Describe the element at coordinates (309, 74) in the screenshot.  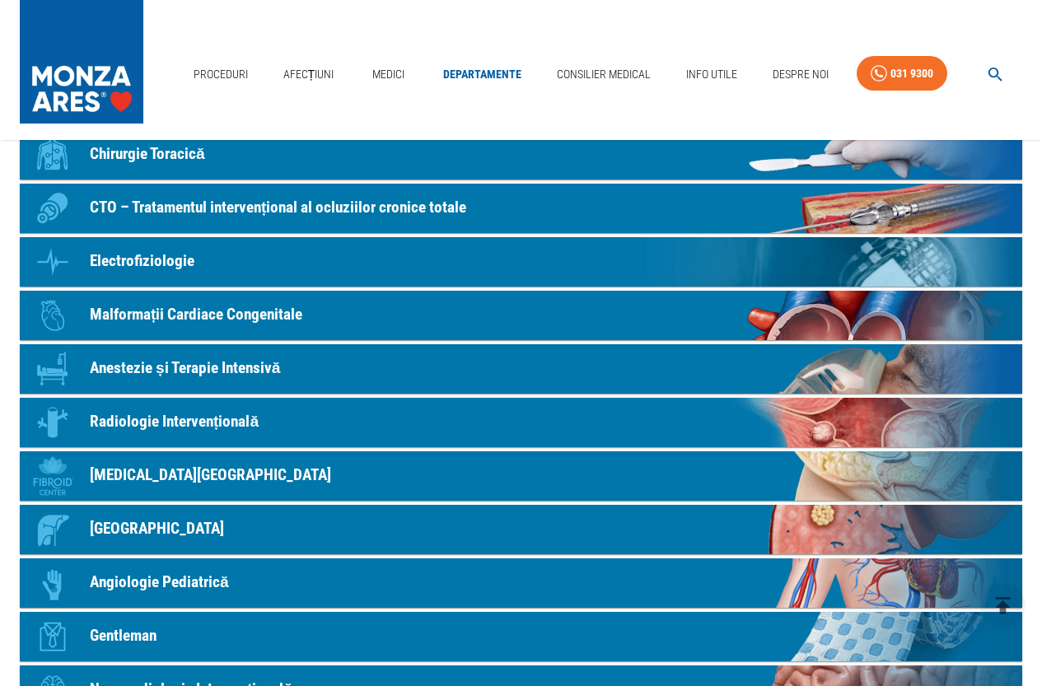
I see `a: Afecțiuni` at that location.